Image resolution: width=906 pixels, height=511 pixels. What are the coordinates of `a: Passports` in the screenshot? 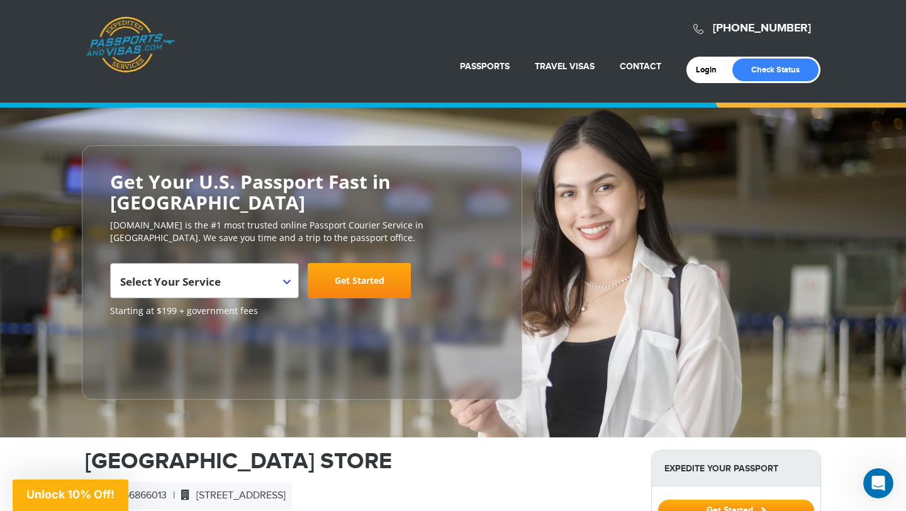 It's located at (484, 66).